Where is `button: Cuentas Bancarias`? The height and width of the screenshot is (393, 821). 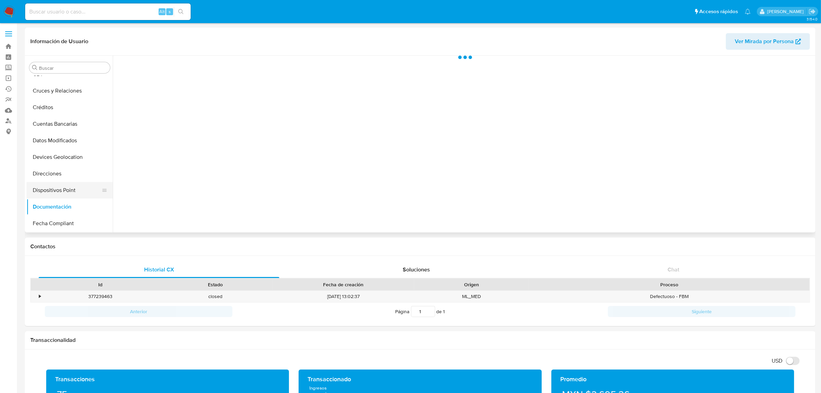 button: Cuentas Bancarias is located at coordinates (70, 124).